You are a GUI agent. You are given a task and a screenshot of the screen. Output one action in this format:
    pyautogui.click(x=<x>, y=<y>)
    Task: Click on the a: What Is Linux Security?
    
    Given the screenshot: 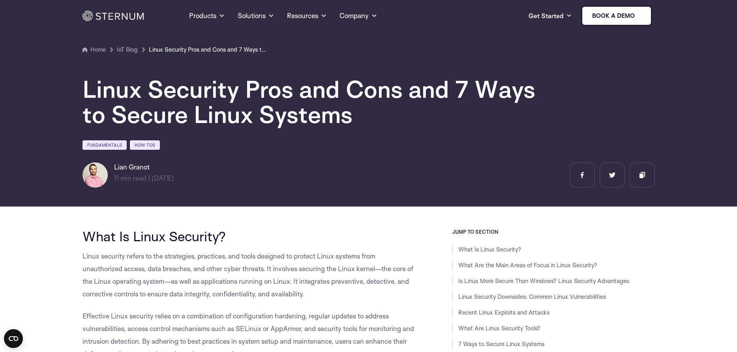 What is the action you would take?
    pyautogui.click(x=489, y=249)
    